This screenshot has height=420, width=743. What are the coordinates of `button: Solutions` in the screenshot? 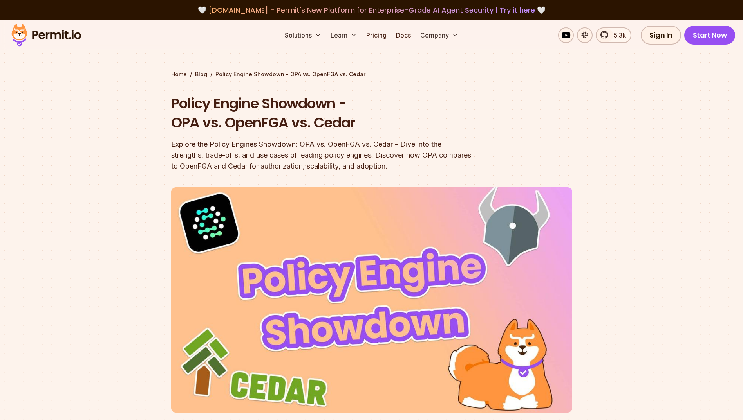 It's located at (303, 35).